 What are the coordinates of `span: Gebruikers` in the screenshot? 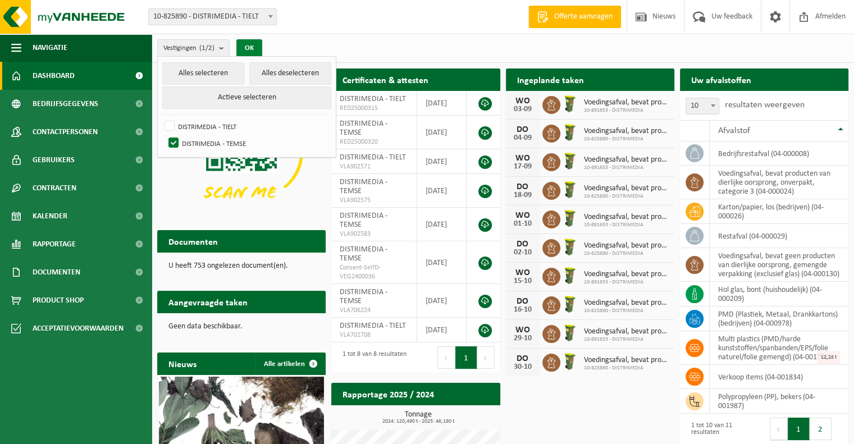 It's located at (53, 160).